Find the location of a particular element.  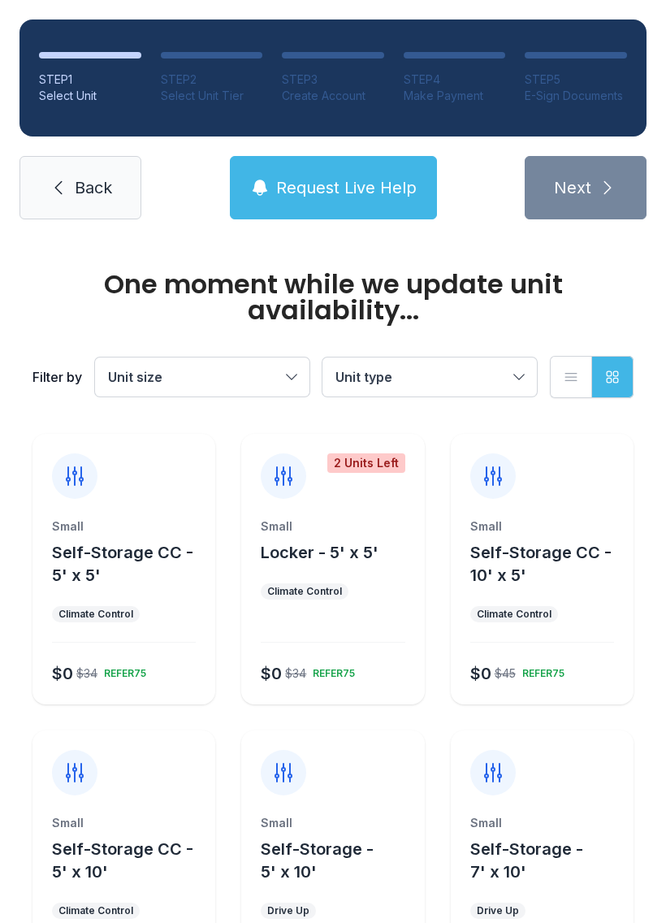

button: Unit size is located at coordinates (202, 377).